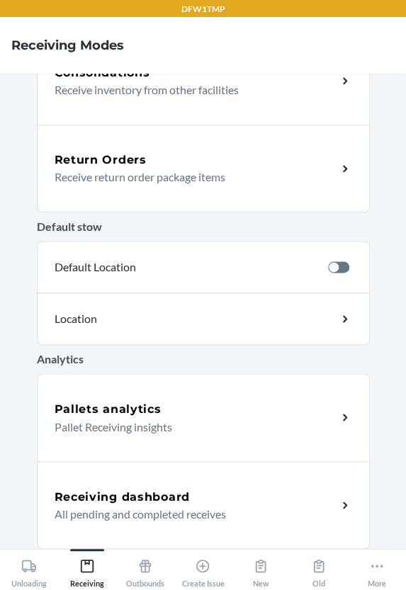  What do you see at coordinates (186, 267) in the screenshot?
I see `p: Default Location` at bounding box center [186, 267].